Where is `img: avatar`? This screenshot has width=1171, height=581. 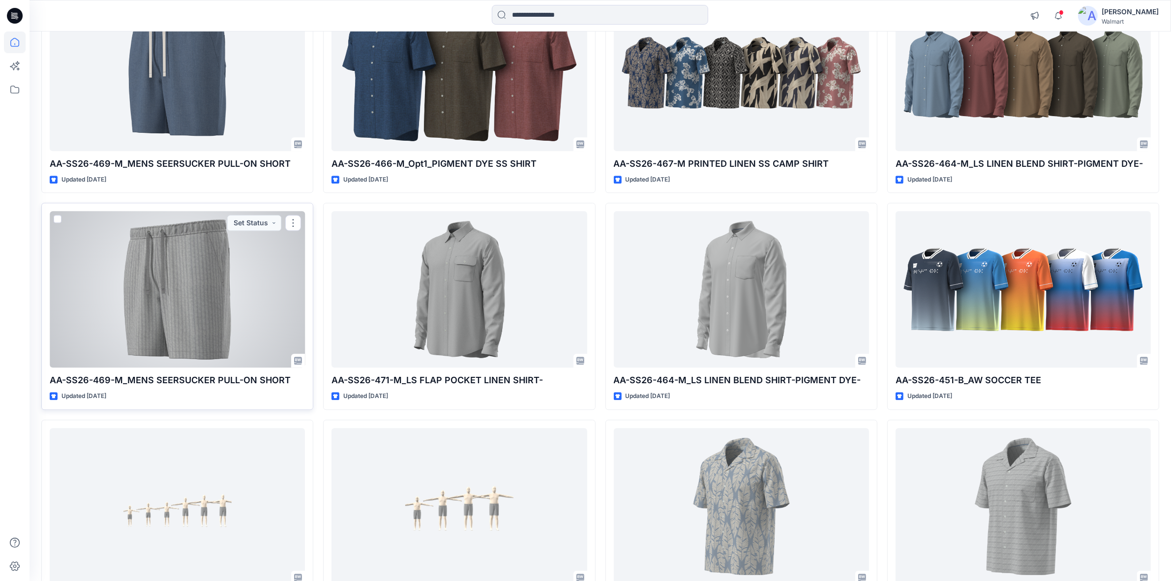 img: avatar is located at coordinates (1088, 16).